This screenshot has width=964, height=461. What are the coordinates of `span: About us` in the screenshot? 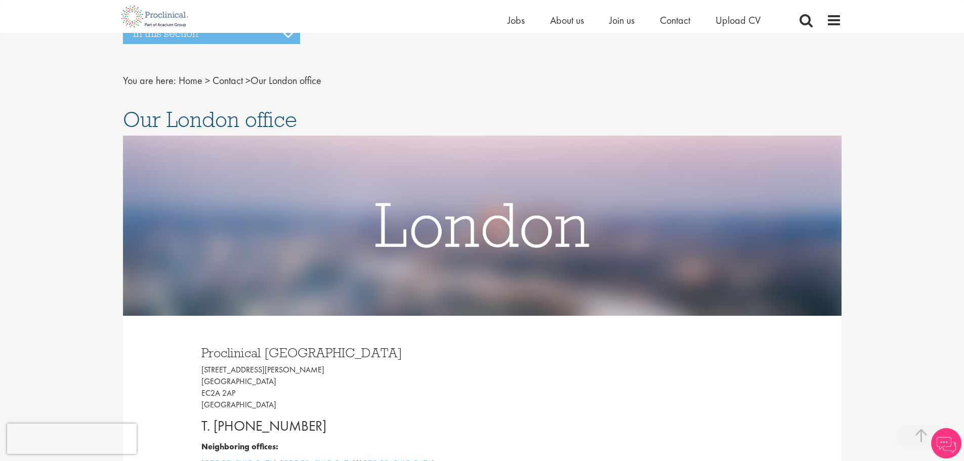 It's located at (567, 20).